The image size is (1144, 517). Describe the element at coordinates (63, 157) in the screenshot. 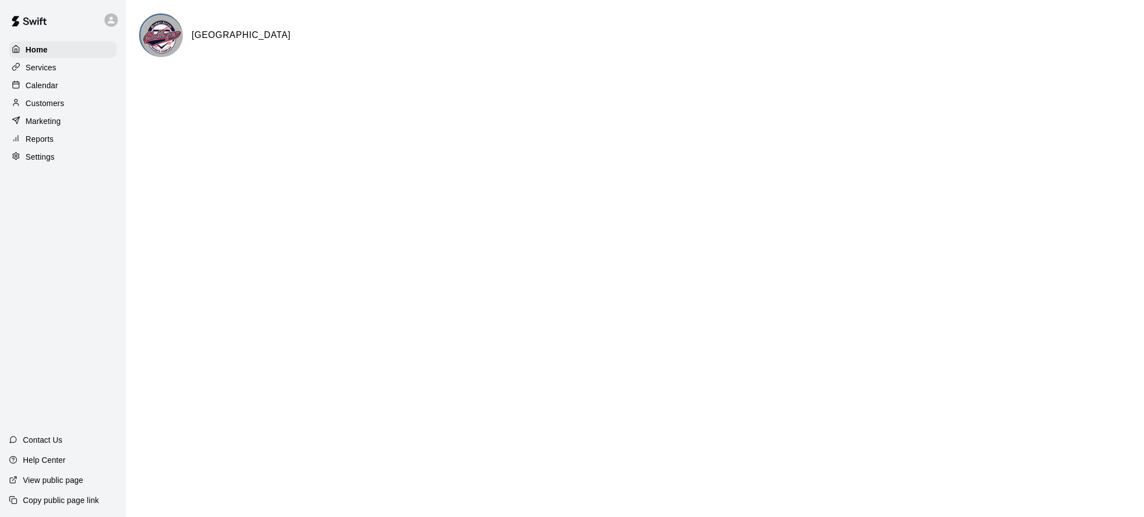

I see `a: Settings` at that location.